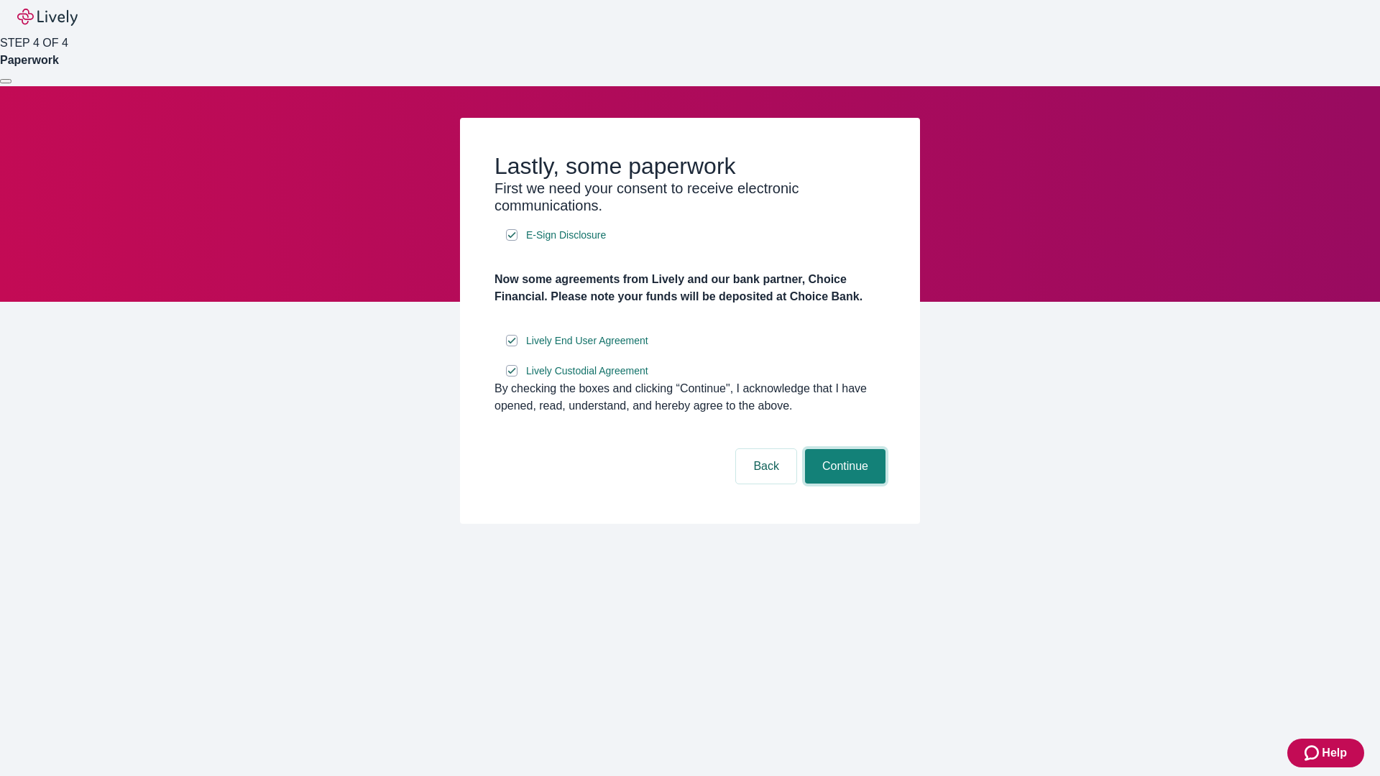 The image size is (1380, 776). What do you see at coordinates (1313, 753) in the screenshot?
I see `svg: Zendesk support icon` at bounding box center [1313, 753].